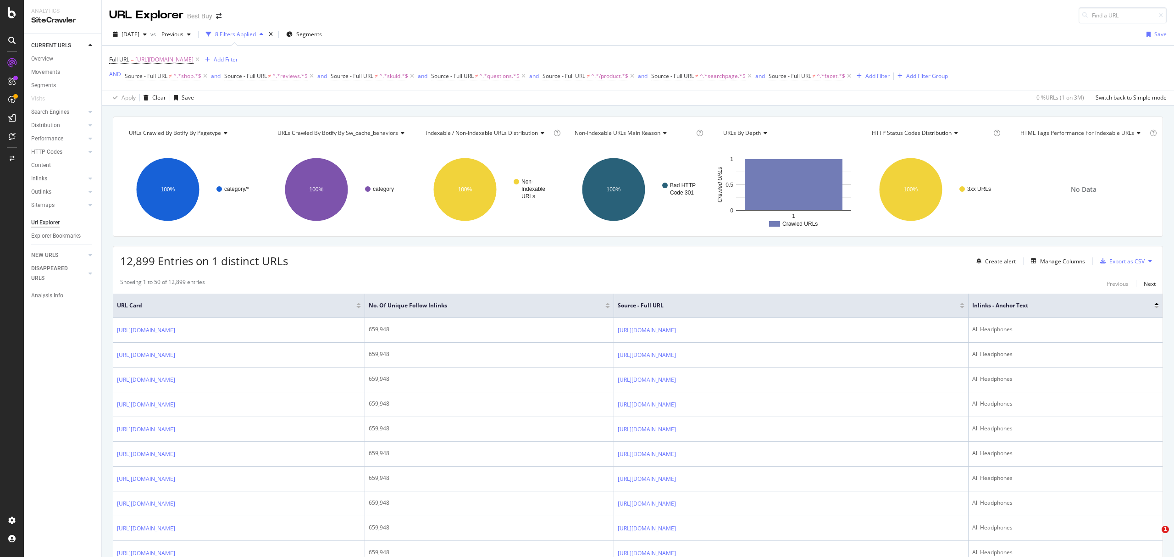 The height and width of the screenshot is (557, 1174). I want to click on text: 0.5, so click(729, 185).